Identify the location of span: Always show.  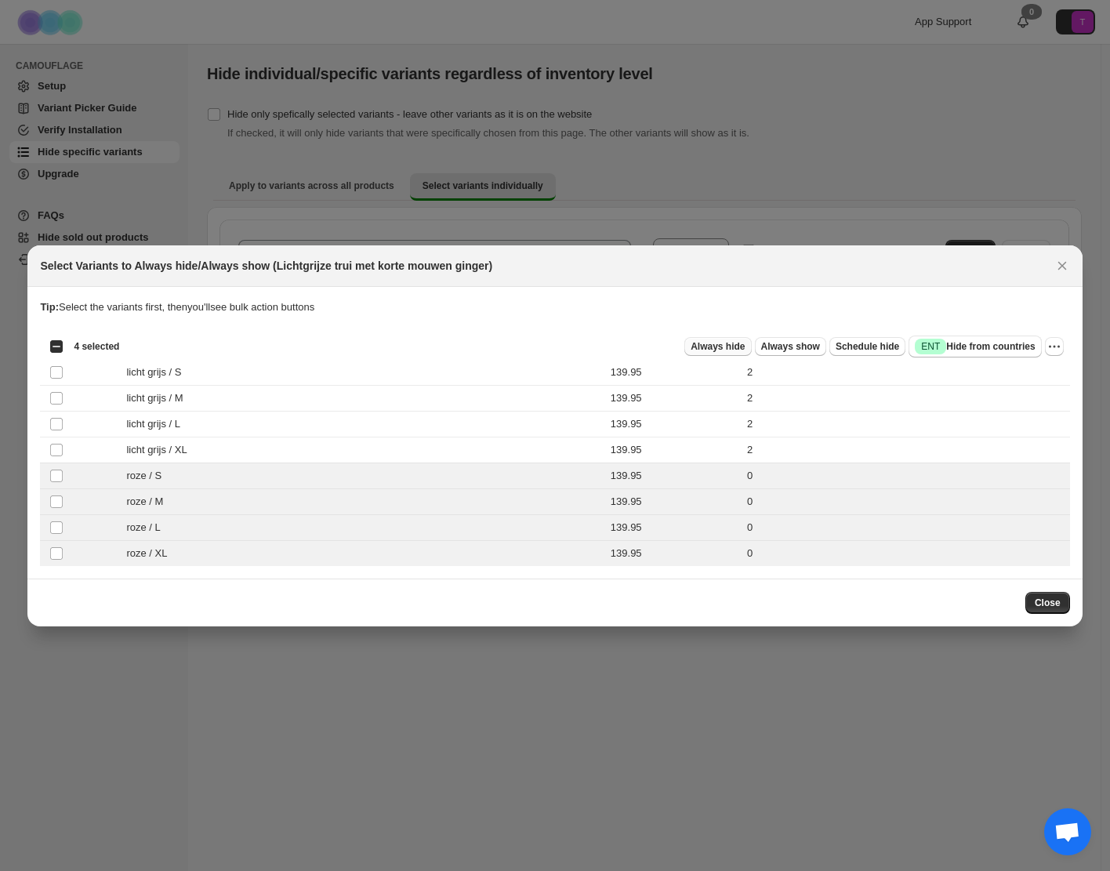
(790, 346).